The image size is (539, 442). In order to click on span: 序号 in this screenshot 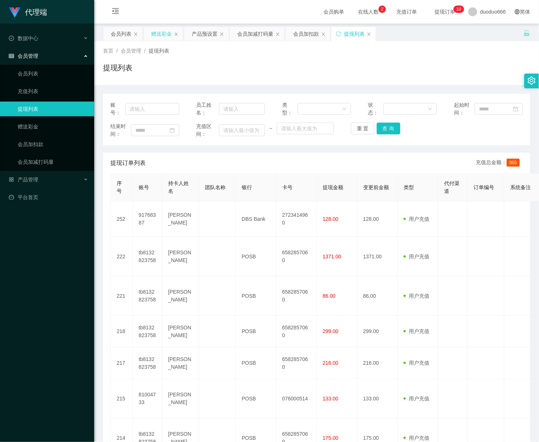, I will do `click(119, 187)`.